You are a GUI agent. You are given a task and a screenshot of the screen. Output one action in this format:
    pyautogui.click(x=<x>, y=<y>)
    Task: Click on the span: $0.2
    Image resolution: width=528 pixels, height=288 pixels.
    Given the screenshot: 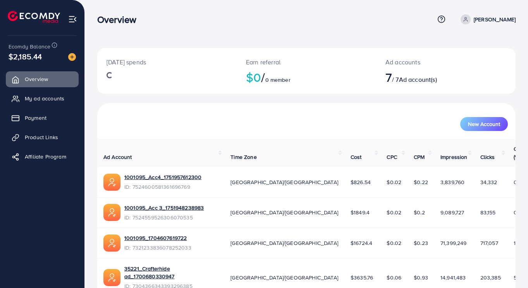 What is the action you would take?
    pyautogui.click(x=419, y=212)
    